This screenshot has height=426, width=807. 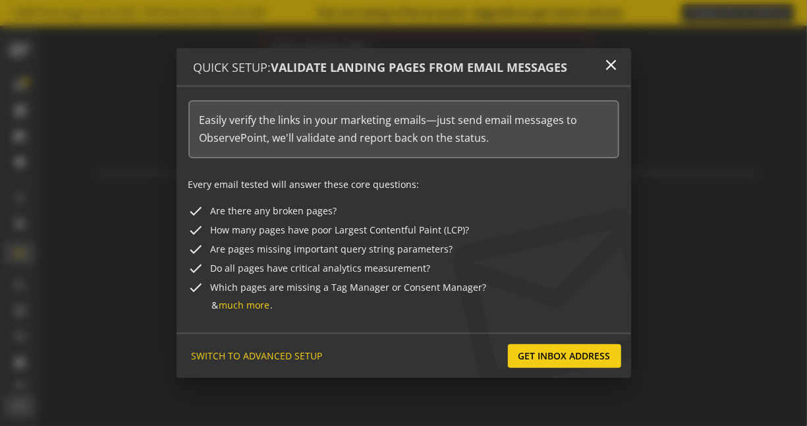 I want to click on button: Get Inbox Address, so click(x=565, y=356).